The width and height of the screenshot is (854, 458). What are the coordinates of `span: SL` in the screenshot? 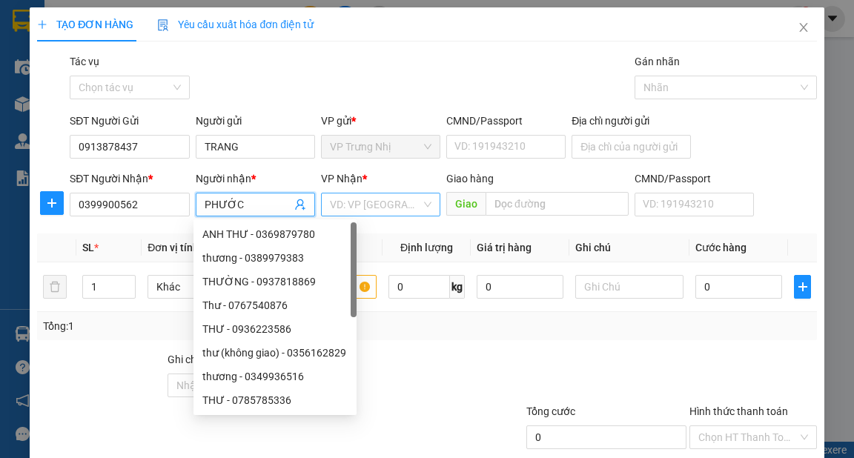 It's located at (88, 247).